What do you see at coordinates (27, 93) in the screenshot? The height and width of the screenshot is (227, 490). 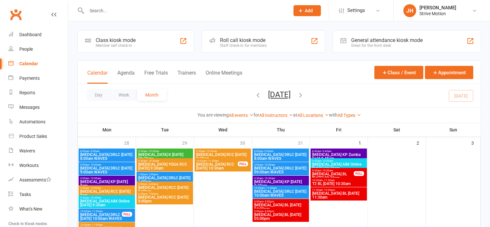 I see `div: Reports` at bounding box center [27, 93].